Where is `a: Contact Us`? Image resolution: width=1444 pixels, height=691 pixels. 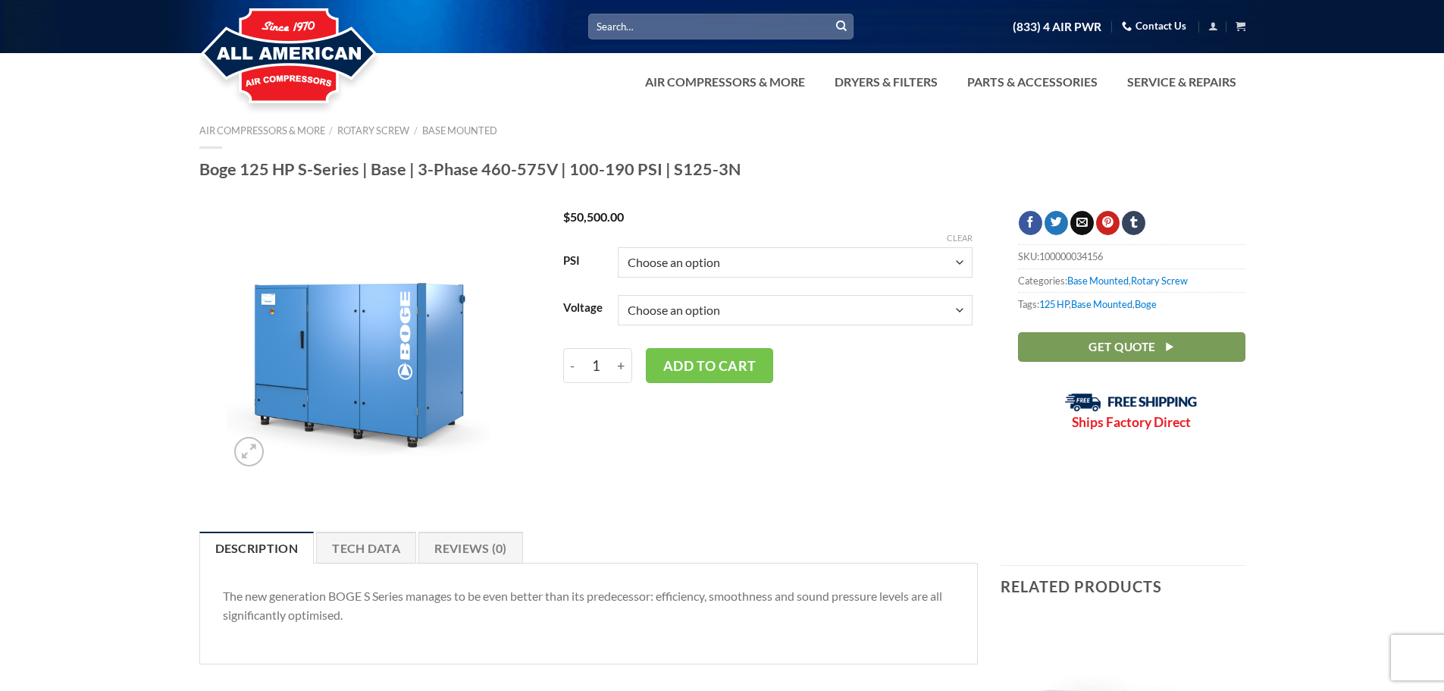
a: Contact Us is located at coordinates (1154, 26).